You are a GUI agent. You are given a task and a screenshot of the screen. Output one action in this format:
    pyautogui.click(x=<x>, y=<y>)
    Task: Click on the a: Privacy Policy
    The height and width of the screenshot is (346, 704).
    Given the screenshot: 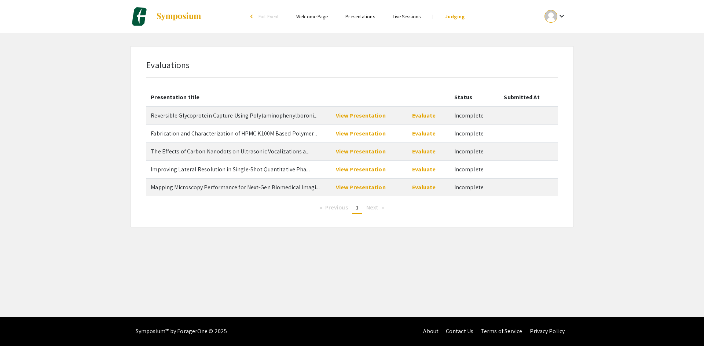 What is the action you would take?
    pyautogui.click(x=547, y=331)
    